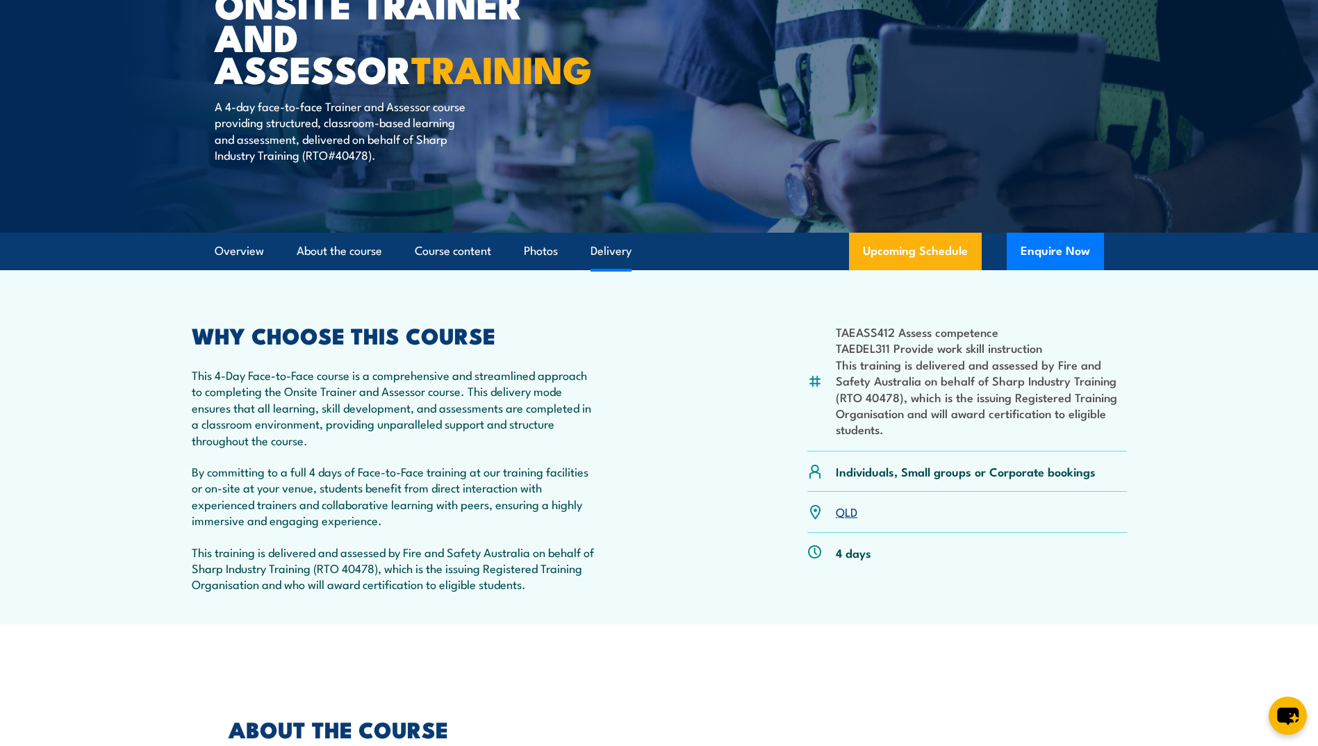  What do you see at coordinates (412, 729) in the screenshot?
I see `h2: ABOUT THE COURSE` at bounding box center [412, 729].